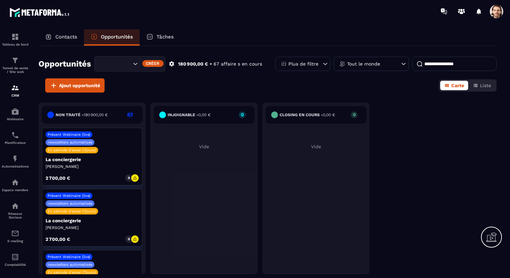 This screenshot has height=278, width=510. What do you see at coordinates (189, 115) in the screenshot?
I see `h6: injoignable -` at bounding box center [189, 115].